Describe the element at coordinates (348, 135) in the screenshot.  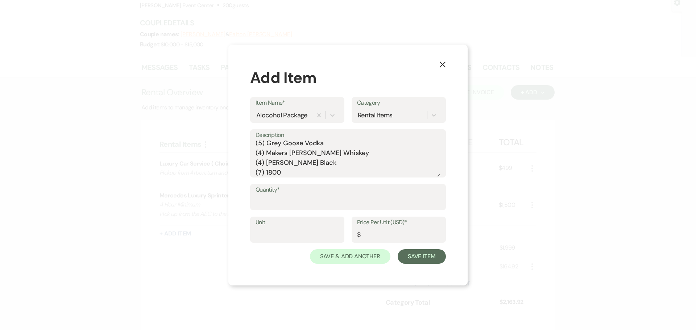
I see `label: Description` at that location.